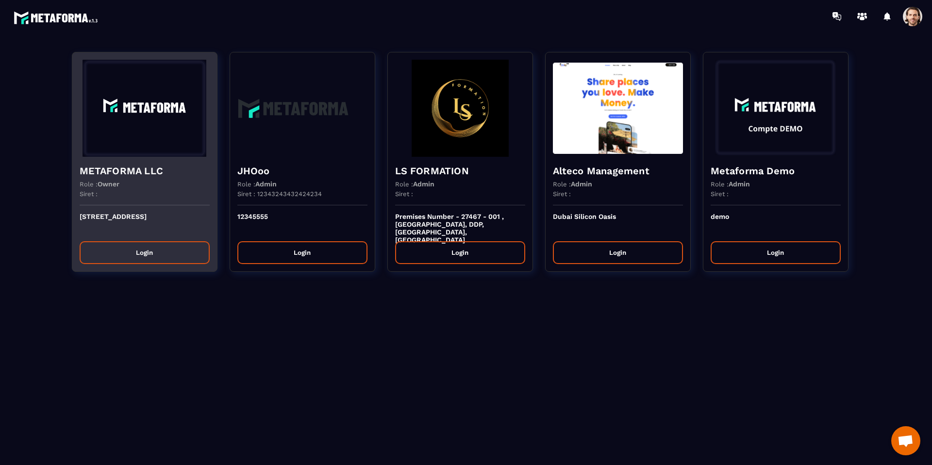 Image resolution: width=932 pixels, height=465 pixels. I want to click on div: Ouvrir le chat, so click(906, 441).